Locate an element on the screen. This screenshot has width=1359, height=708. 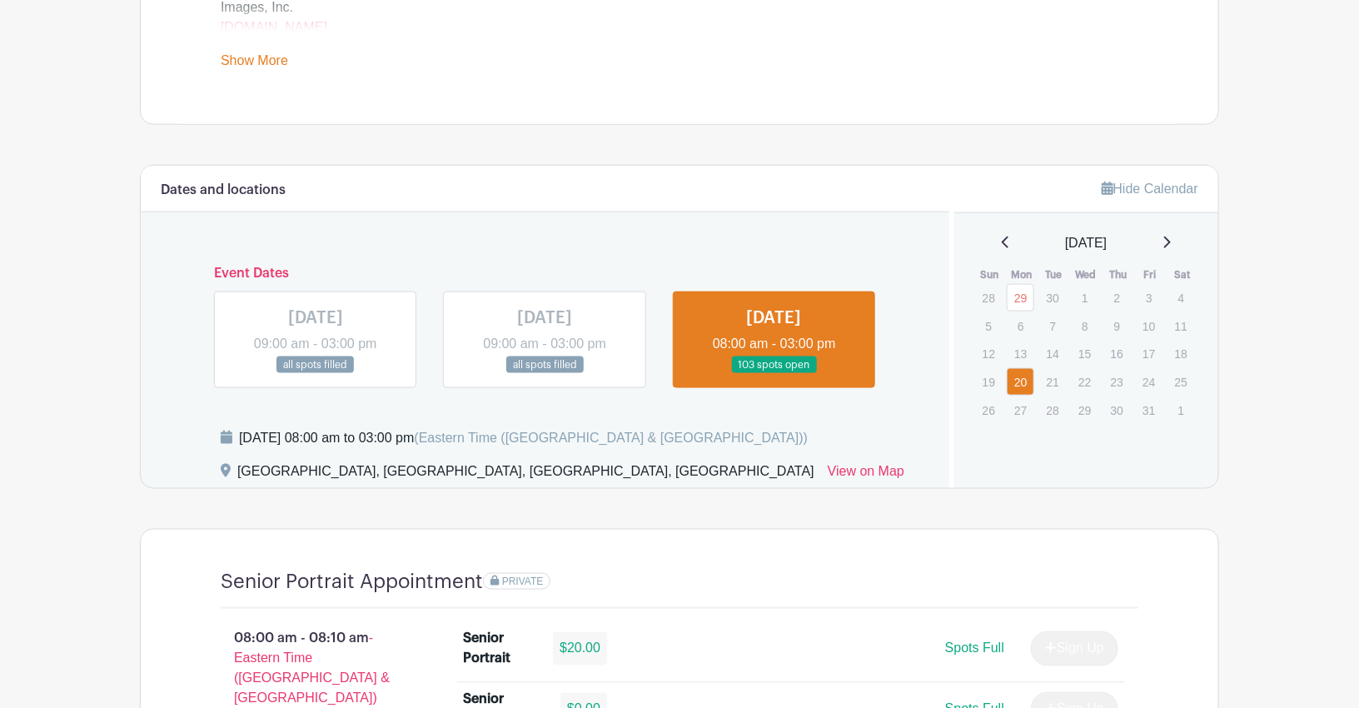
p: 4 is located at coordinates (1180, 297).